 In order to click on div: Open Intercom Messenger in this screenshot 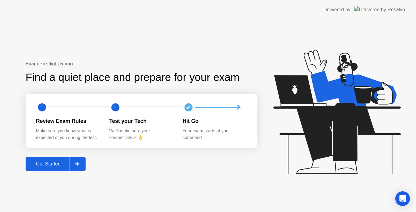, I will do `click(403, 199)`.